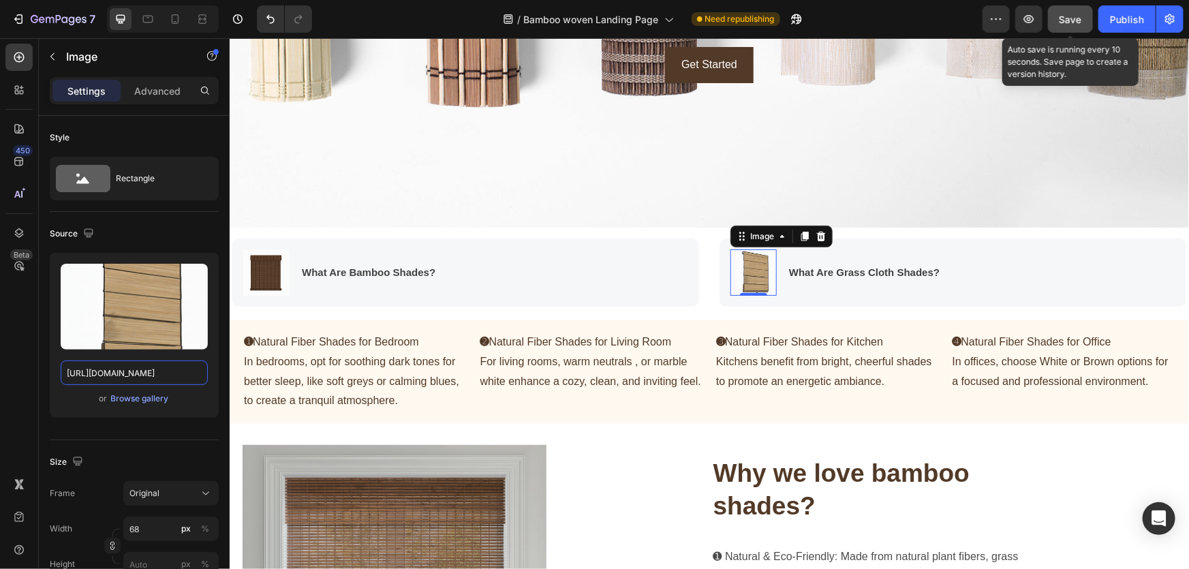 The width and height of the screenshot is (1189, 569). What do you see at coordinates (532, 198) in the screenshot?
I see `div: Image` at bounding box center [532, 198].